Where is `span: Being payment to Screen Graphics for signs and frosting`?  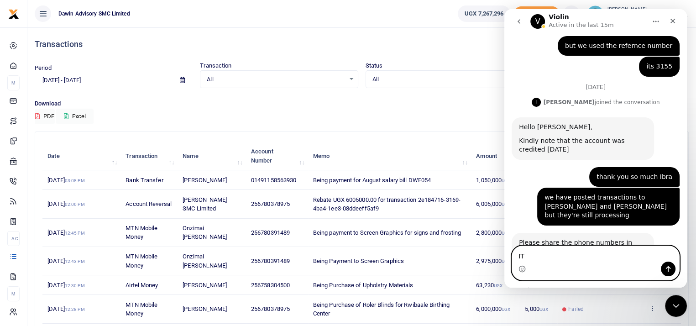
span: Being payment to Screen Graphics for signs and frosting is located at coordinates (387, 232).